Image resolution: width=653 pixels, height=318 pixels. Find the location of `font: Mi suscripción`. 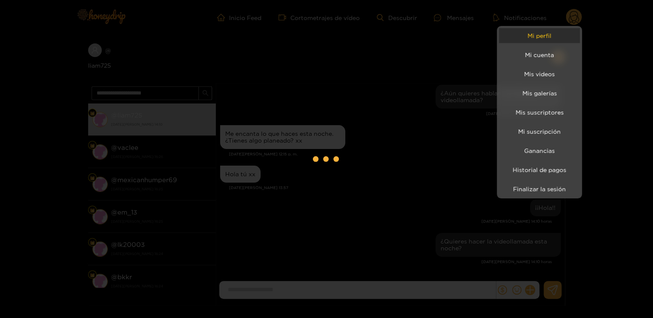

font: Mi suscripción is located at coordinates (539, 131).